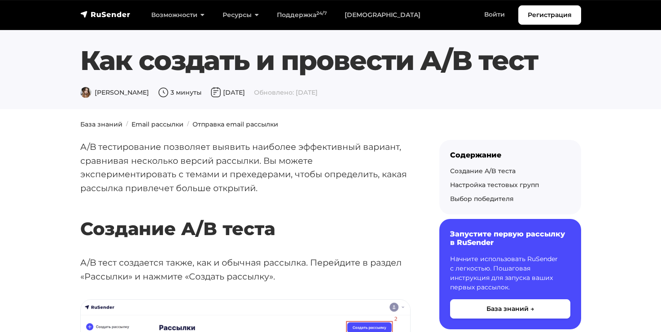 The width and height of the screenshot is (661, 332). Describe the element at coordinates (495, 185) in the screenshot. I see `a: Настройка тестовых групп` at that location.